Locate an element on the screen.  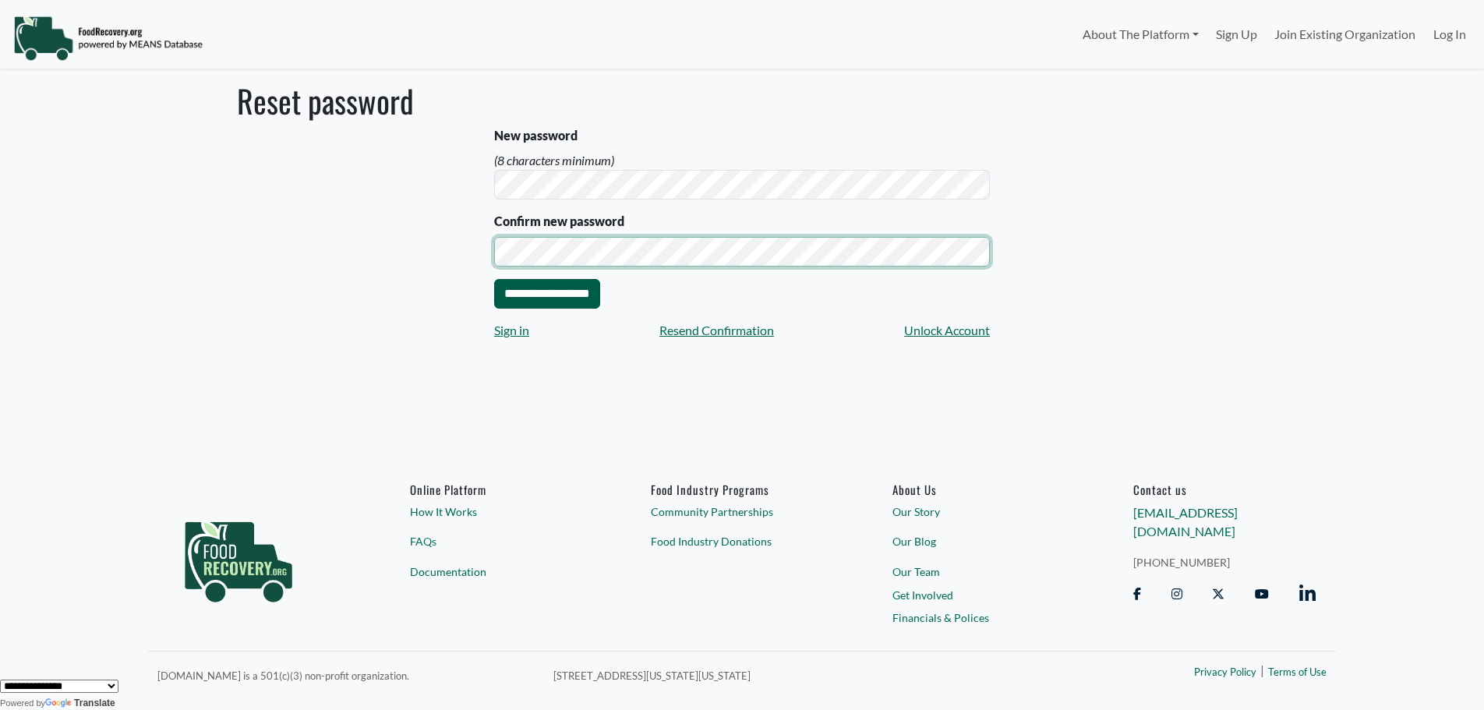
a: Sign in is located at coordinates (511, 331).